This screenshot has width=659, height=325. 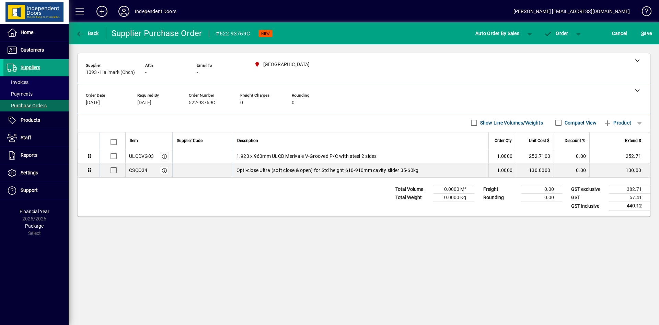 What do you see at coordinates (620, 170) in the screenshot?
I see `td: 130.00` at bounding box center [620, 170].